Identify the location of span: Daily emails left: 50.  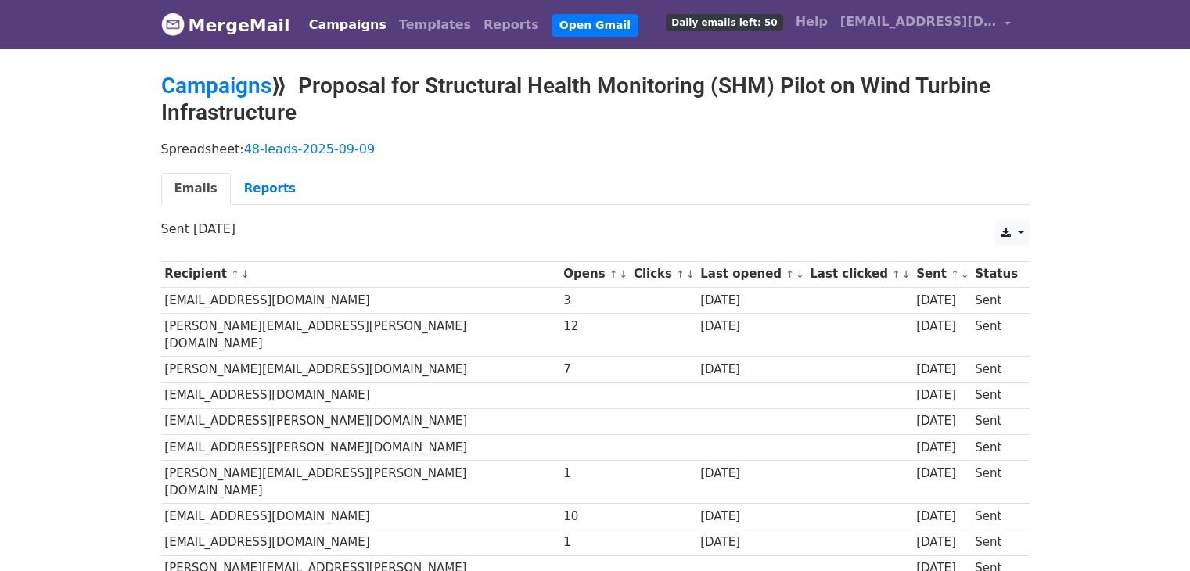
(723, 23).